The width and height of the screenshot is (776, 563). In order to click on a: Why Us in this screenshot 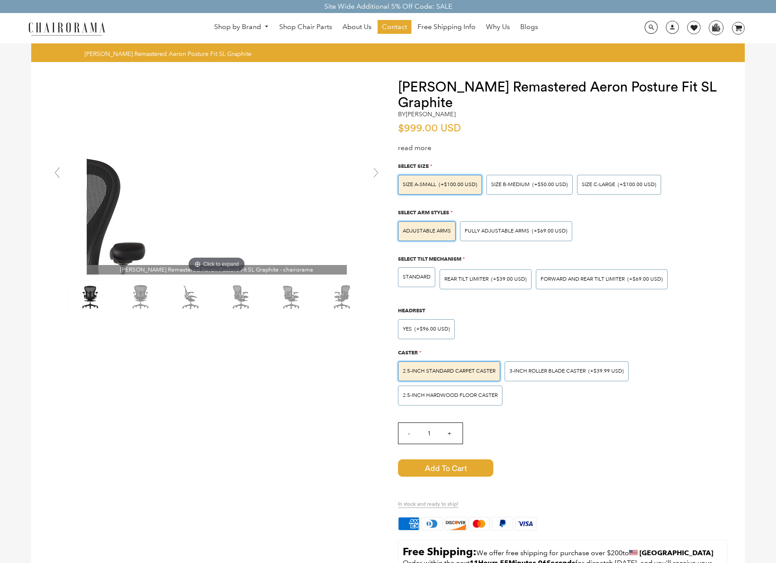, I will do `click(498, 27)`.